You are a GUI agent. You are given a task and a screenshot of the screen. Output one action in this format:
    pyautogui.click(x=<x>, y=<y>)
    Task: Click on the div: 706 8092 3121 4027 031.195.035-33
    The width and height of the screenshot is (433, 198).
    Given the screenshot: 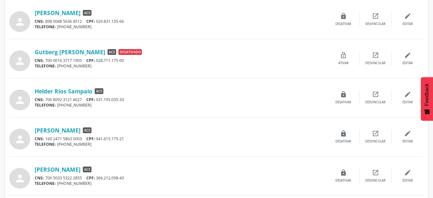 What is the action you would take?
    pyautogui.click(x=181, y=100)
    